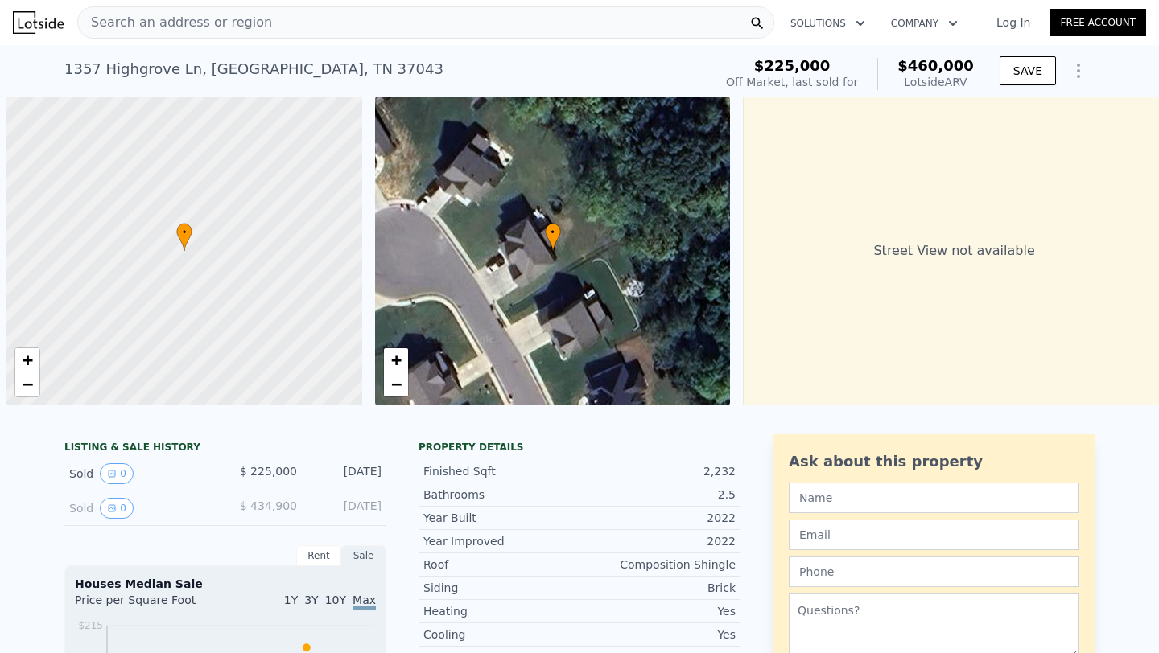 The image size is (1159, 653). Describe the element at coordinates (501, 612) in the screenshot. I see `div: Heating` at that location.